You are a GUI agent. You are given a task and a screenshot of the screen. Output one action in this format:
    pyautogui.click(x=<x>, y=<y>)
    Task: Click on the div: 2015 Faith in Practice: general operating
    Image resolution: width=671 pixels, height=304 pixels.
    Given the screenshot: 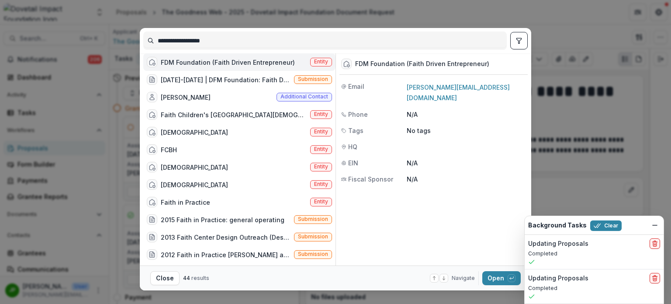 What is the action you would take?
    pyautogui.click(x=222, y=219)
    